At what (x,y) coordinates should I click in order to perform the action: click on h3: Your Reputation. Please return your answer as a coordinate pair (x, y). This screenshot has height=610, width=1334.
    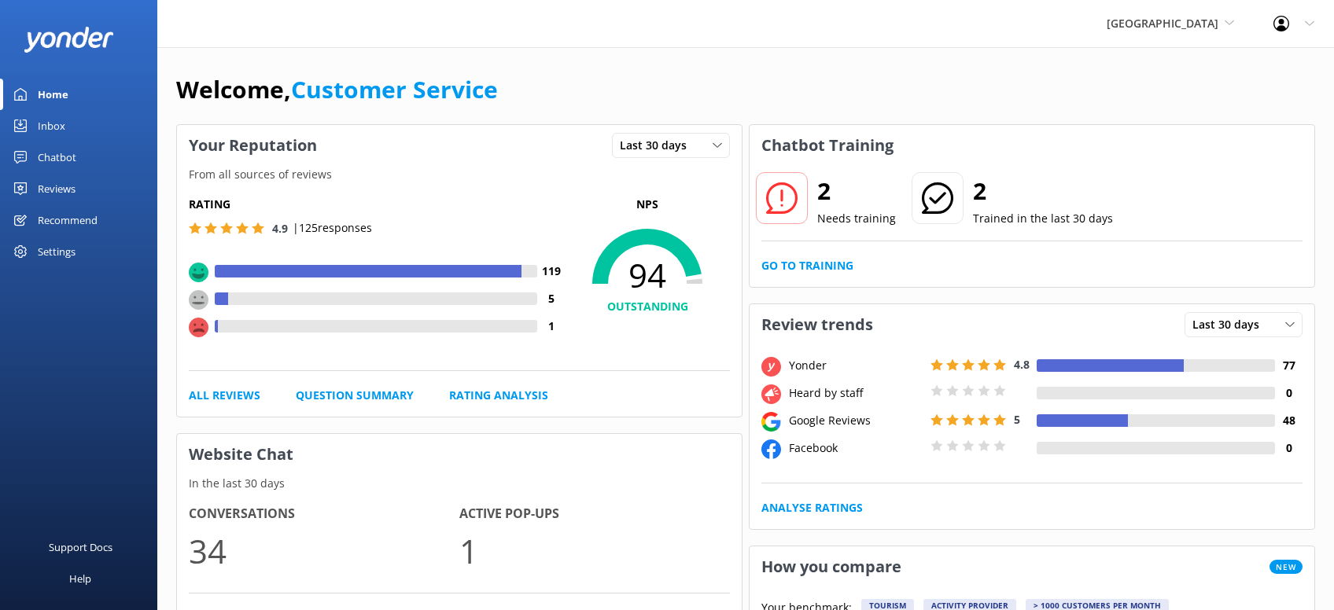
    Looking at the image, I should click on (252, 145).